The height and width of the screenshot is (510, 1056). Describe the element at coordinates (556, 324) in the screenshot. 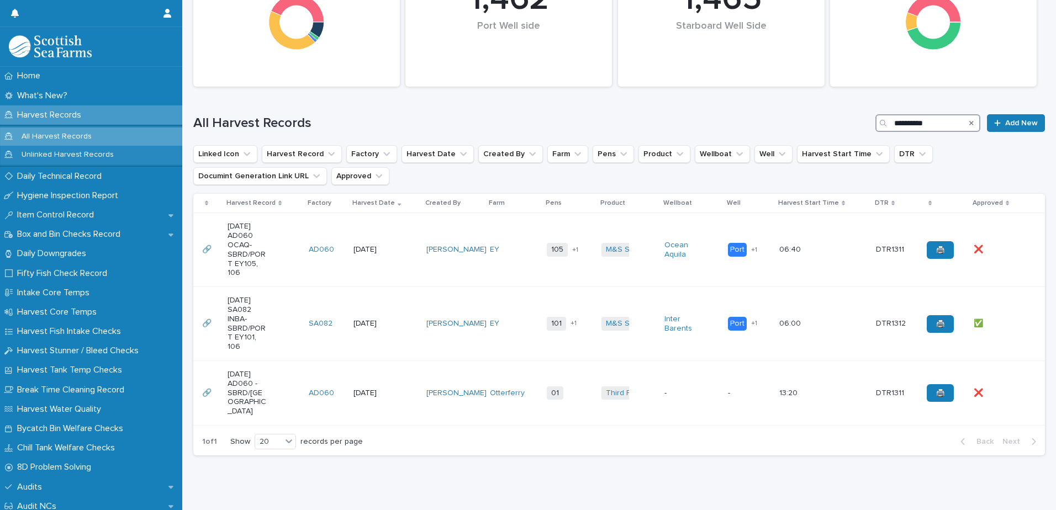

I see `span: 101` at that location.